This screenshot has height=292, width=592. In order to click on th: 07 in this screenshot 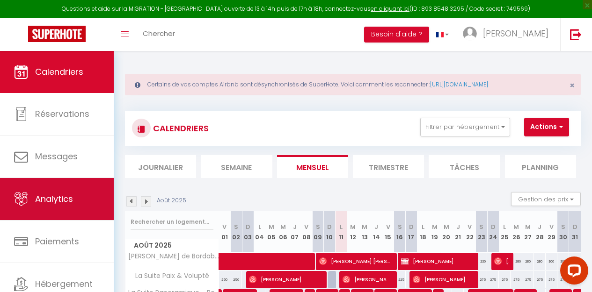, I will do `click(294, 232)`.